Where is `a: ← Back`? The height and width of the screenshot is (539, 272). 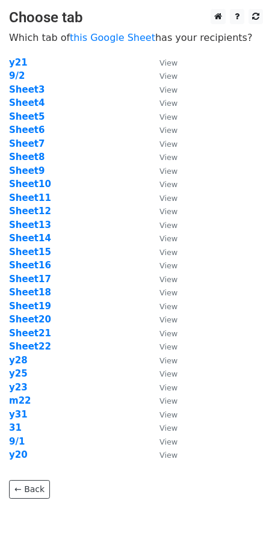 a: ← Back is located at coordinates (30, 489).